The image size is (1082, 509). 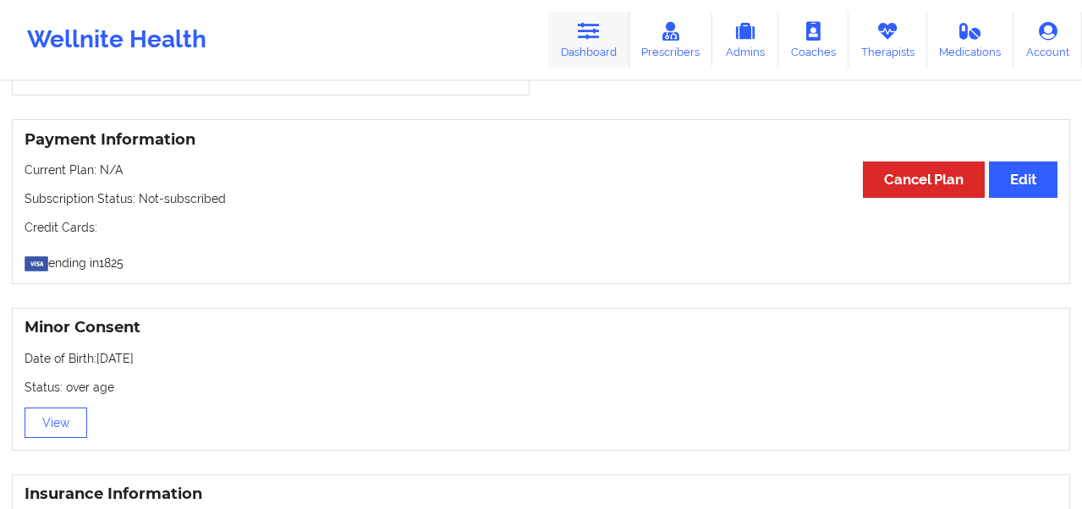 What do you see at coordinates (540, 170) in the screenshot?
I see `p: Current Plan: N/A` at bounding box center [540, 170].